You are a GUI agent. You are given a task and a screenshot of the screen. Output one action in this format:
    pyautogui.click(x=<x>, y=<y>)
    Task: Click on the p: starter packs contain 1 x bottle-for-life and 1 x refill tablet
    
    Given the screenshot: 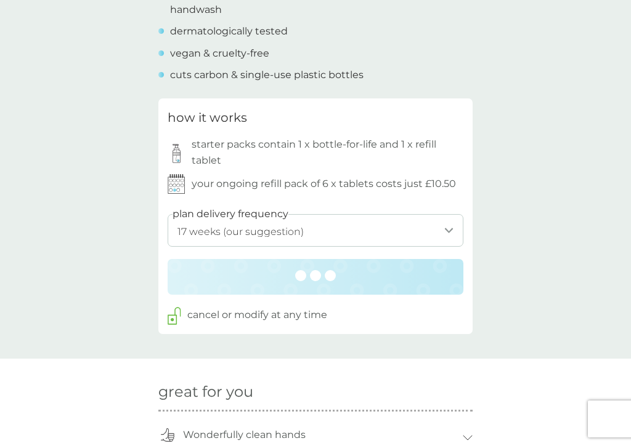 What is the action you would take?
    pyautogui.click(x=327, y=152)
    